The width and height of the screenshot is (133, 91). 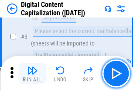 What do you see at coordinates (121, 9) in the screenshot?
I see `img: Settings menu` at bounding box center [121, 9].